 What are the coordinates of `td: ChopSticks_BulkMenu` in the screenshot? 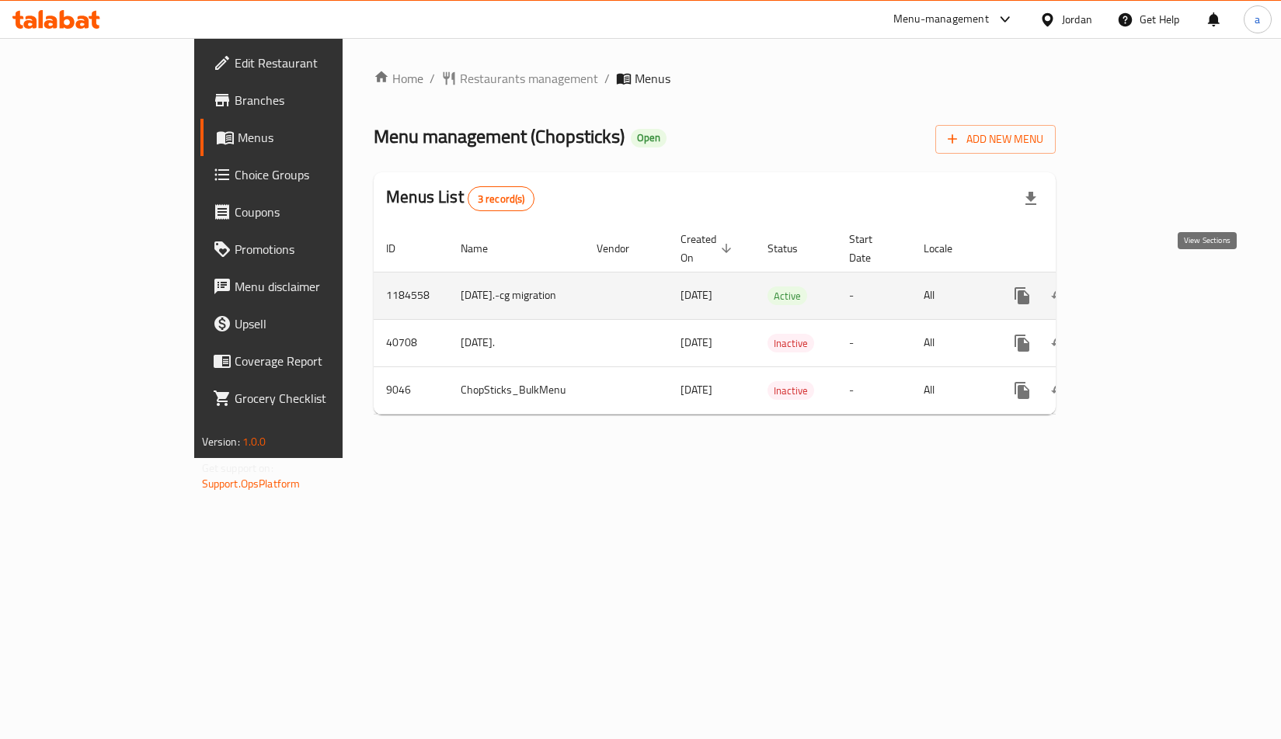 It's located at (516, 390).